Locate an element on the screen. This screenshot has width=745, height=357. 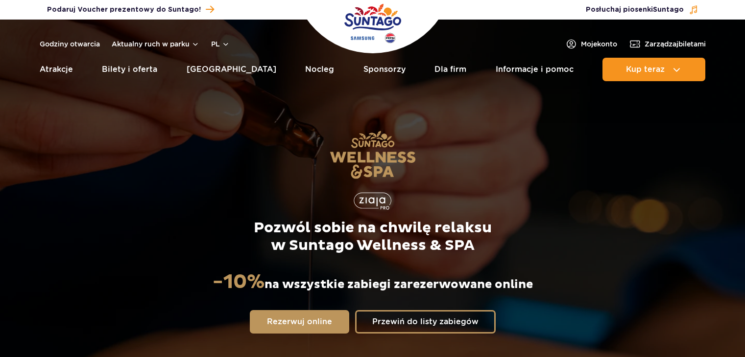
a: Zarządzajbiletami is located at coordinates (667, 44).